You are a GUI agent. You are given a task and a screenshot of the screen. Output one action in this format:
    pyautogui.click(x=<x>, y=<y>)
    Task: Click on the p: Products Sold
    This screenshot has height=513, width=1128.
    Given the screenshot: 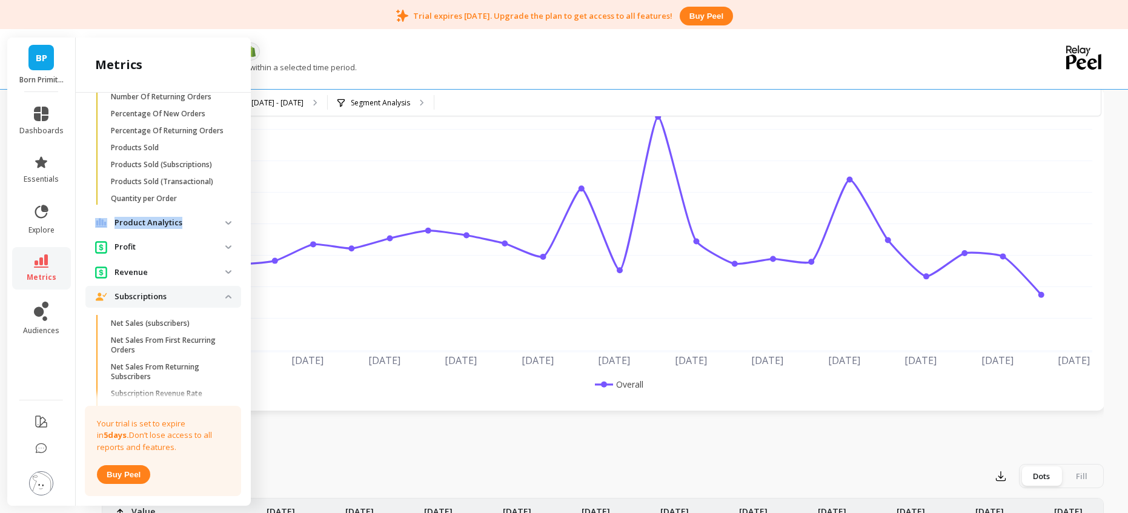 What is the action you would take?
    pyautogui.click(x=134, y=148)
    